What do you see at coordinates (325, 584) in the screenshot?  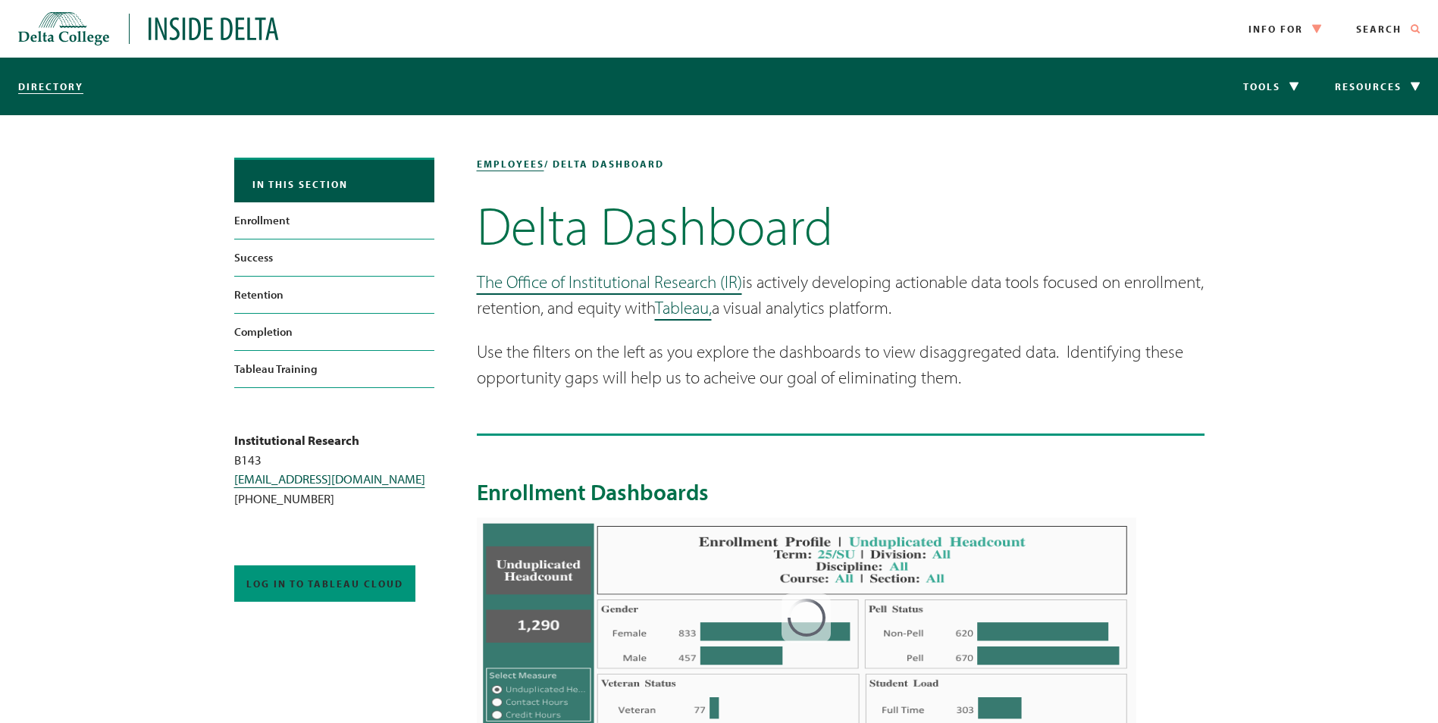 I see `a: Log in to Tableau Cloud` at bounding box center [325, 584].